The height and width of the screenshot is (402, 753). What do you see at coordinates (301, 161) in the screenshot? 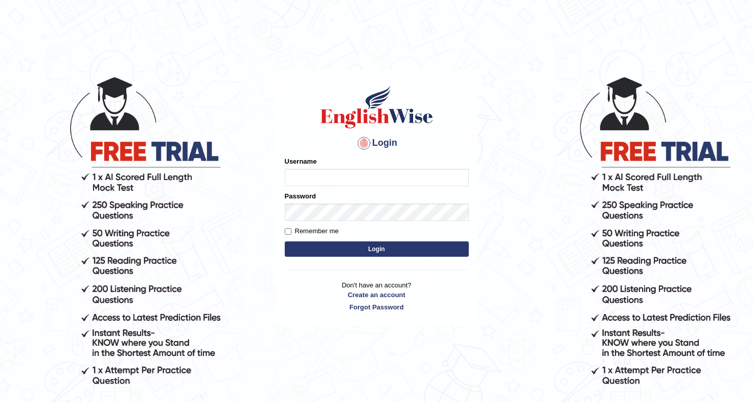
I see `label: Username` at bounding box center [301, 161].